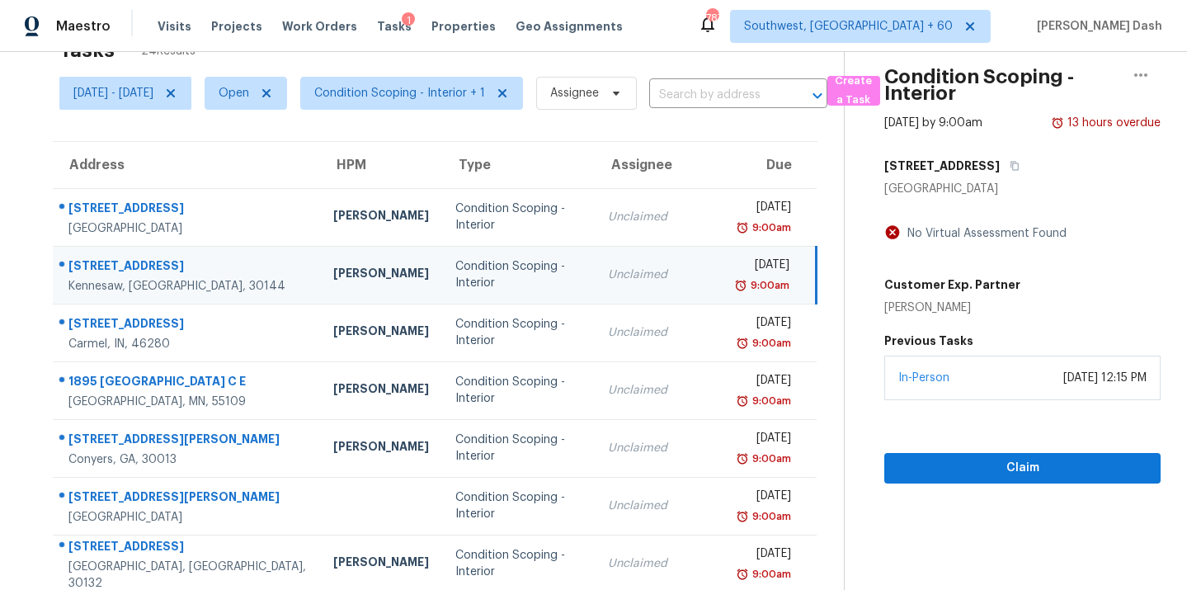 The height and width of the screenshot is (590, 1187). I want to click on a: In-Person, so click(924, 378).